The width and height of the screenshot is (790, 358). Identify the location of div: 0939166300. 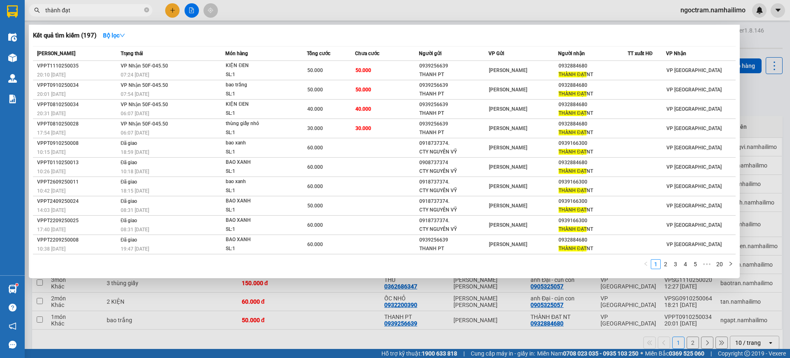
(593, 201).